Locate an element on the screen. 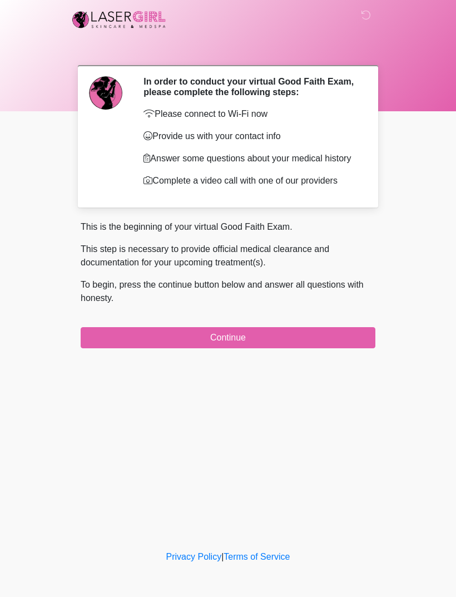  button: Continue is located at coordinates (228, 338).